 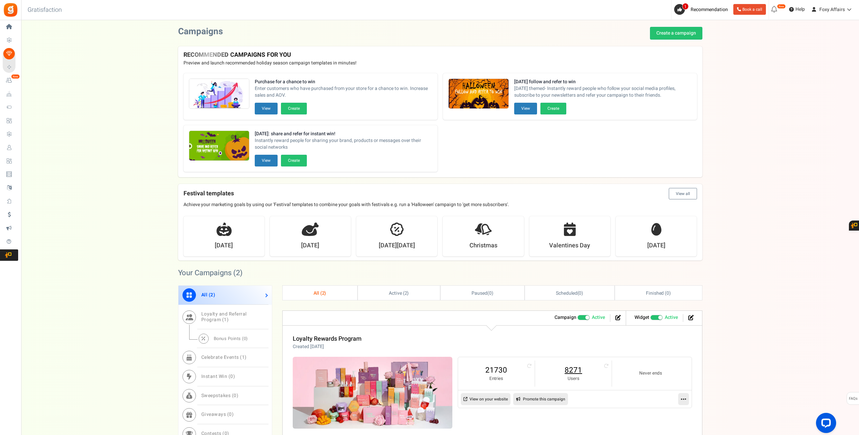 What do you see at coordinates (485, 399) in the screenshot?
I see `a: View on your website` at bounding box center [485, 399].